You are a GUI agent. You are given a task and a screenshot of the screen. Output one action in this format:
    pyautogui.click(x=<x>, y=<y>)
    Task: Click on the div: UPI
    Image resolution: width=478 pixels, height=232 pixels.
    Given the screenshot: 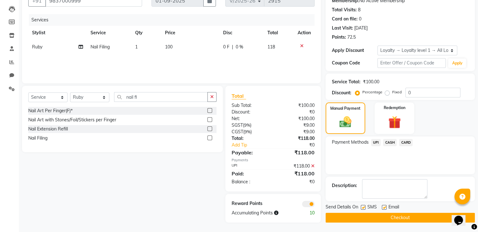 What is the action you would take?
    pyautogui.click(x=250, y=166)
    